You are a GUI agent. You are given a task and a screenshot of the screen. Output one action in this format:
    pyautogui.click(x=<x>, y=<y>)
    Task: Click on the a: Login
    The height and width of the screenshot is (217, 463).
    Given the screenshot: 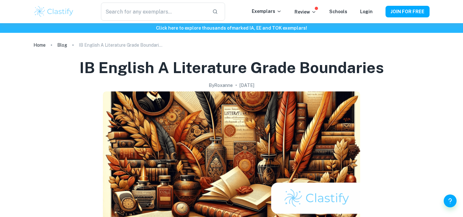 What is the action you would take?
    pyautogui.click(x=366, y=12)
    